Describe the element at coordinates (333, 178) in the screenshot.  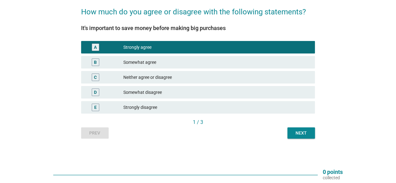
I see `p: collected` at that location.